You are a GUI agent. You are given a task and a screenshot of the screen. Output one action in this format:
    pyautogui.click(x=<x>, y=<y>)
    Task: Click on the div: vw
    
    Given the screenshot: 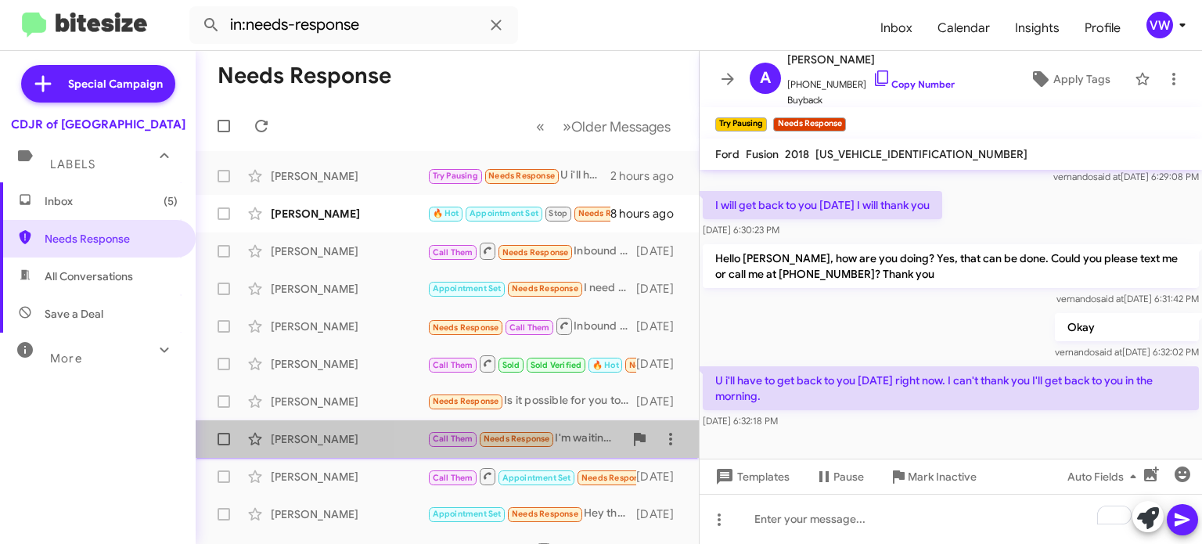 What is the action you would take?
    pyautogui.click(x=1160, y=25)
    